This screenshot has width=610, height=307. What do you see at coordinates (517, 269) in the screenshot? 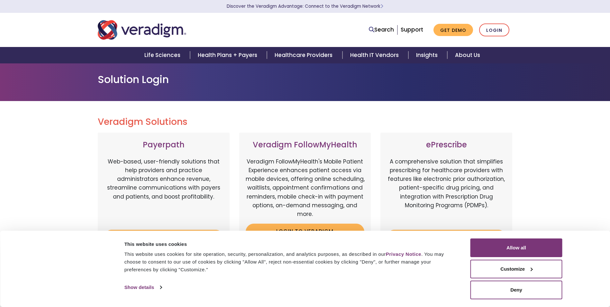
I see `button: Customize` at bounding box center [517, 269].